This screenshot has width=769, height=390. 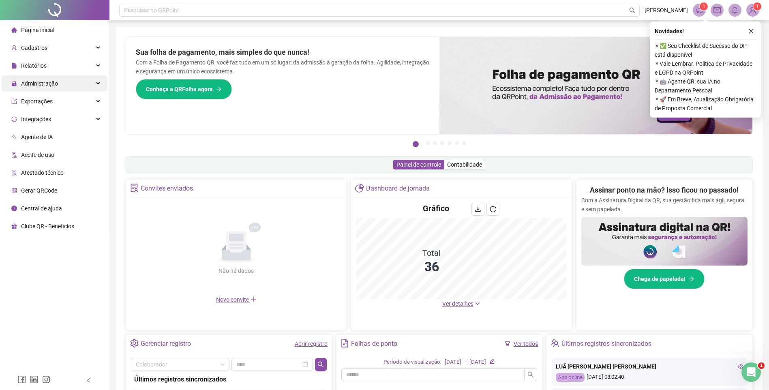 I want to click on span: Integrações, so click(x=36, y=119).